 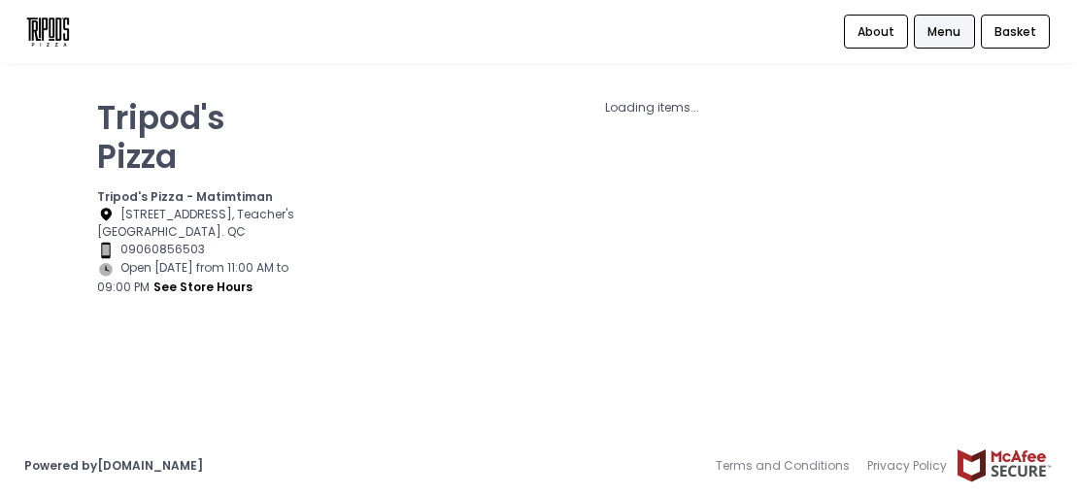 What do you see at coordinates (184, 196) in the screenshot?
I see `b: Tripod's Pizza - Matimtiman` at bounding box center [184, 196].